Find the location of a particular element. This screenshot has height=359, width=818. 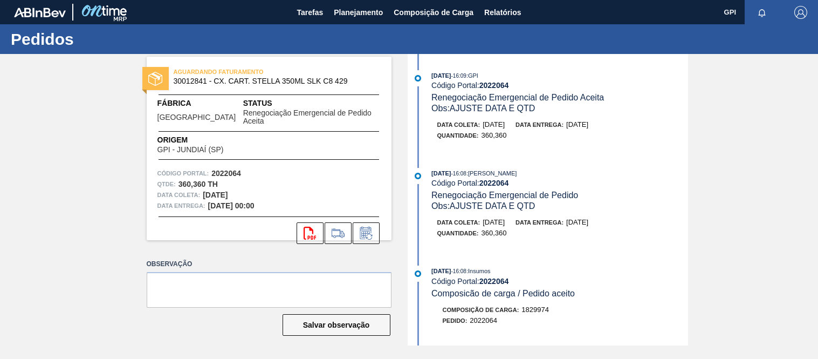

img: Logout is located at coordinates (801, 12).